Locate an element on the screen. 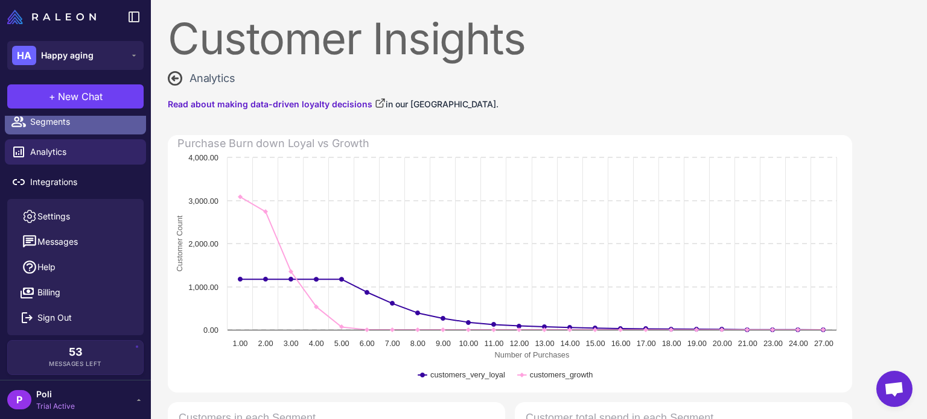  div: Purchase Burn down Loyal vs Growth is located at coordinates (273, 143).